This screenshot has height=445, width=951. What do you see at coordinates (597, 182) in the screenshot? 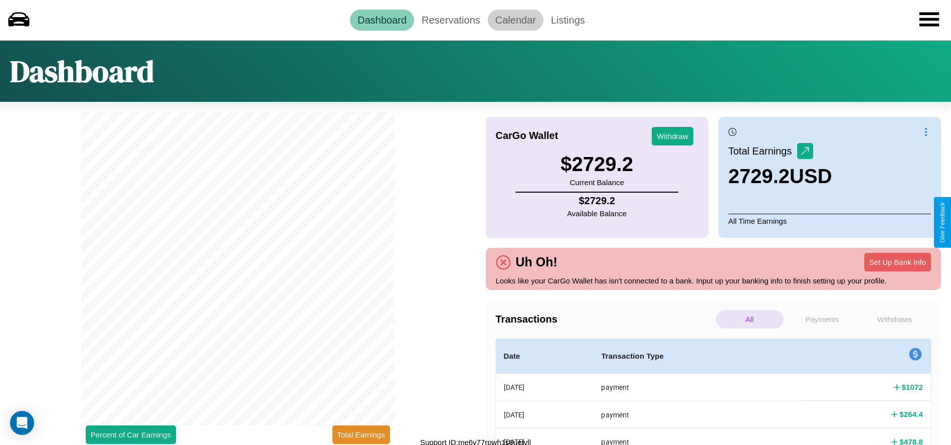
I see `p: Current Balance` at bounding box center [597, 182].